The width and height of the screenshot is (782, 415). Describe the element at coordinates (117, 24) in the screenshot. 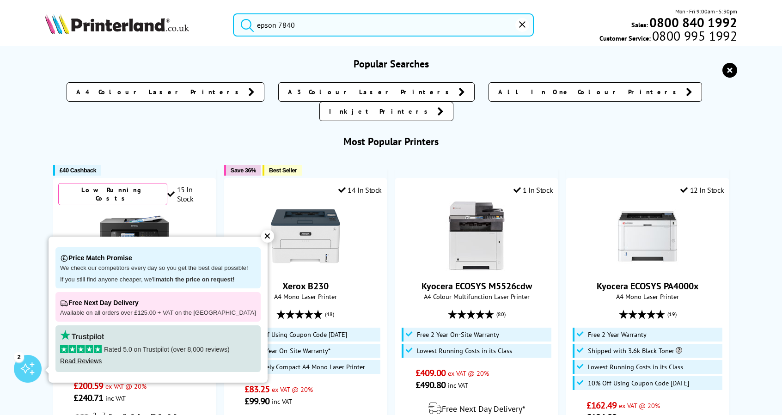

I see `img: Printerland Logo` at that location.